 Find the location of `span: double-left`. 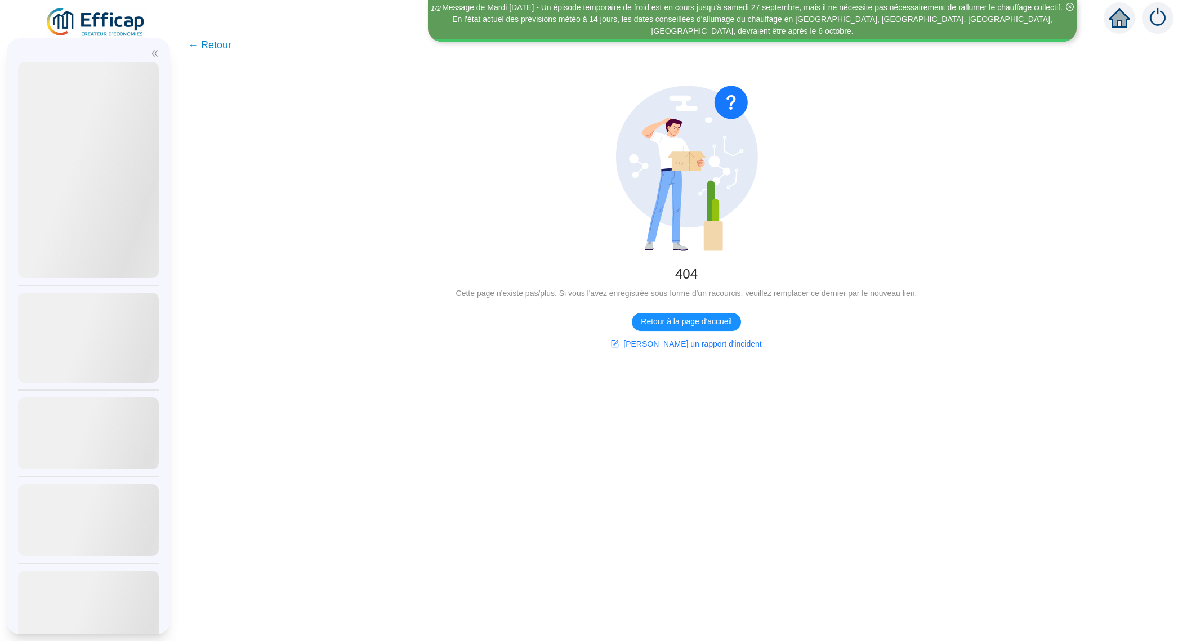

span: double-left is located at coordinates (155, 53).